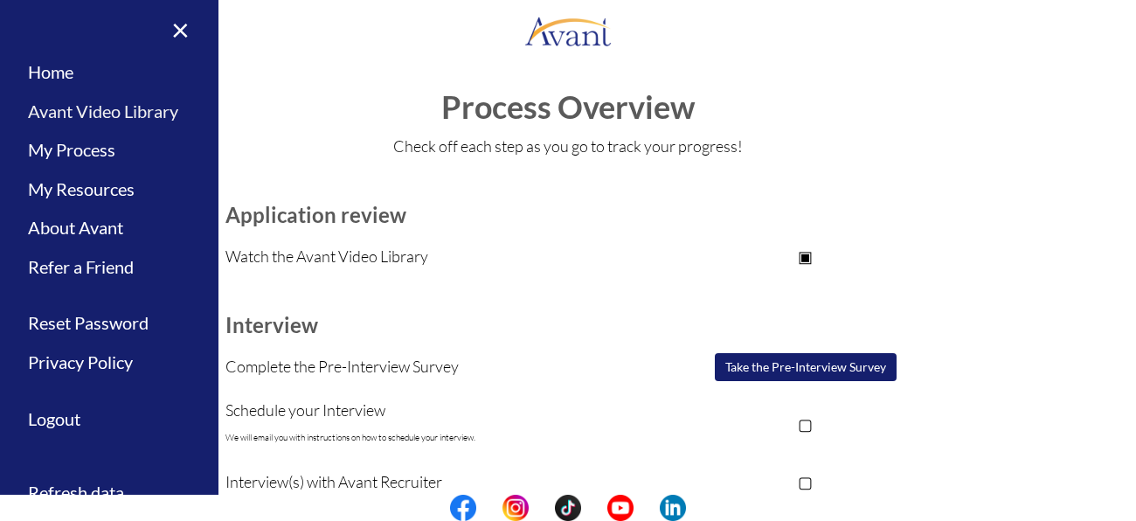 The image size is (1136, 521). Describe the element at coordinates (620, 508) in the screenshot. I see `img: yt.png` at that location.